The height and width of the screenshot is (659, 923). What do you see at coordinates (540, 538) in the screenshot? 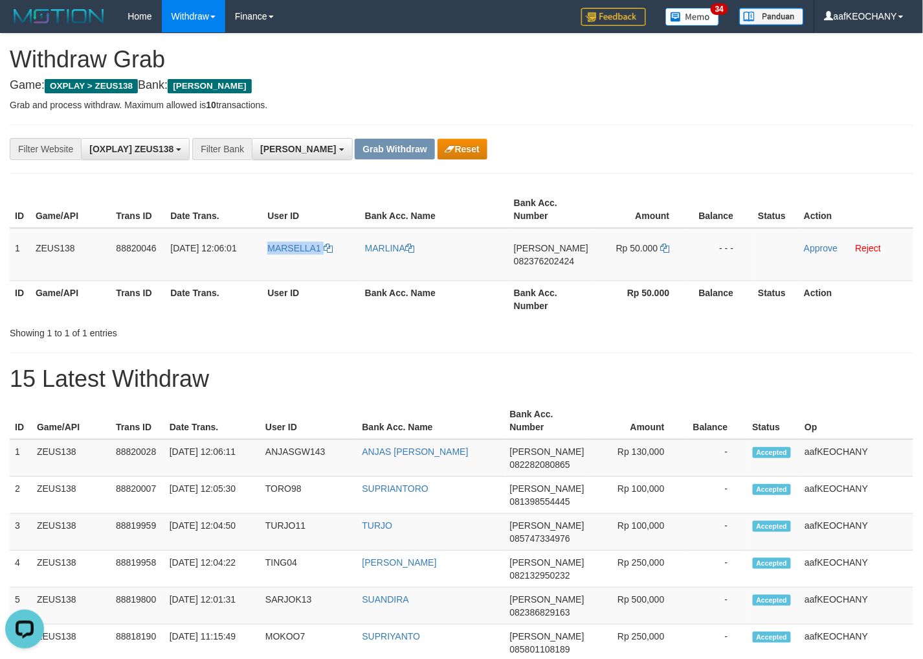
I see `span: Copy 085747334976 to clipboard` at bounding box center [540, 538].